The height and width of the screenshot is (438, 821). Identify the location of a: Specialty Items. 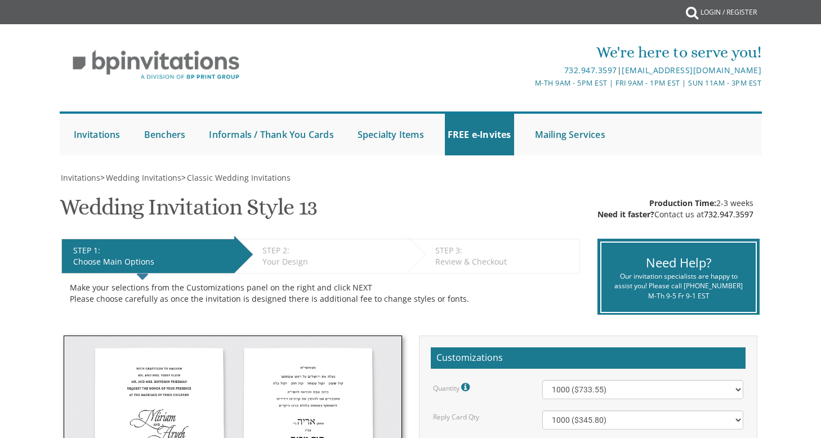
(391, 135).